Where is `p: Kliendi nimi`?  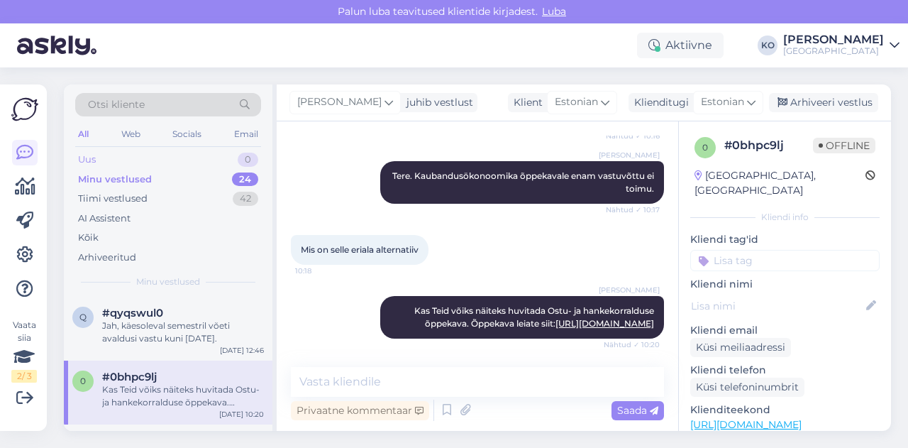 p: Kliendi nimi is located at coordinates (784, 284).